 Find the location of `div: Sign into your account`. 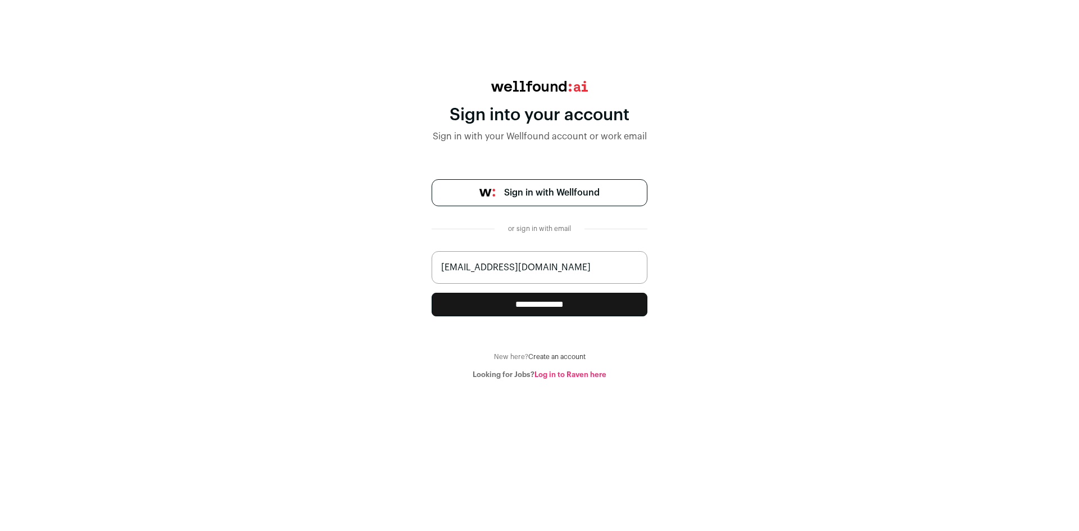

div: Sign into your account is located at coordinates (539, 115).